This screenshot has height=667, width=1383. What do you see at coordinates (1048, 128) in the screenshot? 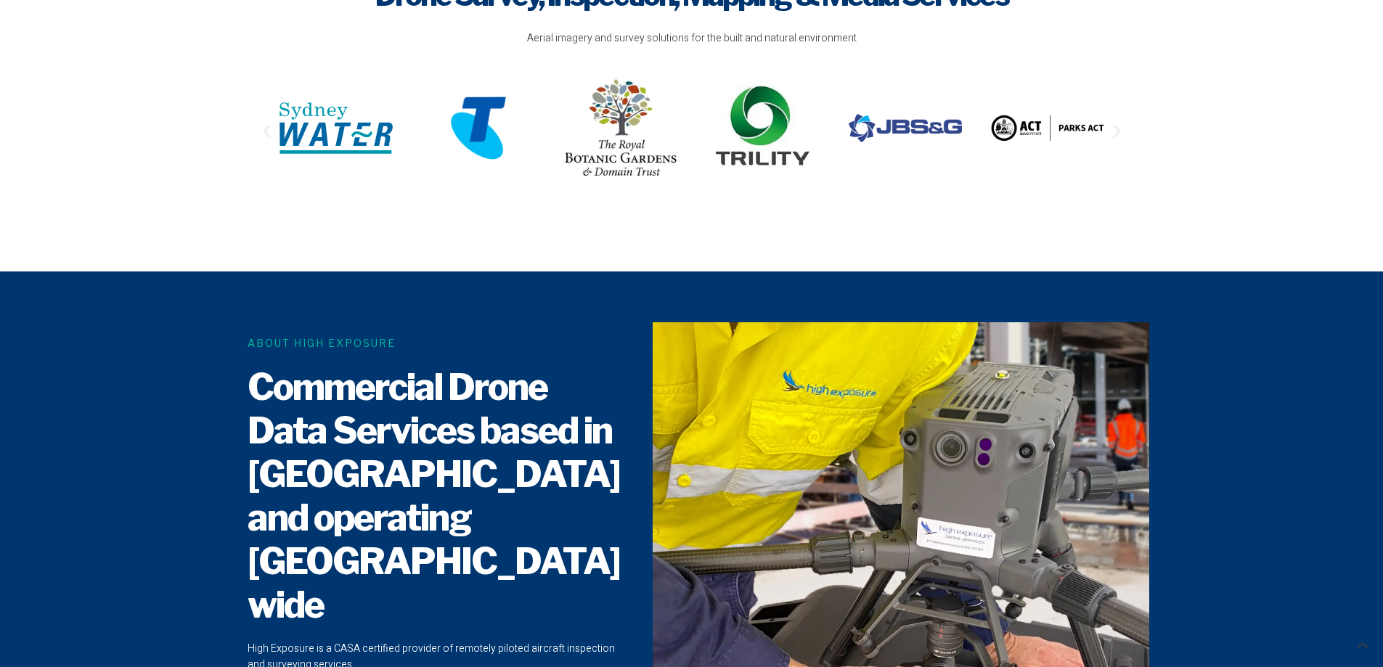
I see `img: ACTGov_ParksACT_Logo_Blk` at bounding box center [1048, 128].